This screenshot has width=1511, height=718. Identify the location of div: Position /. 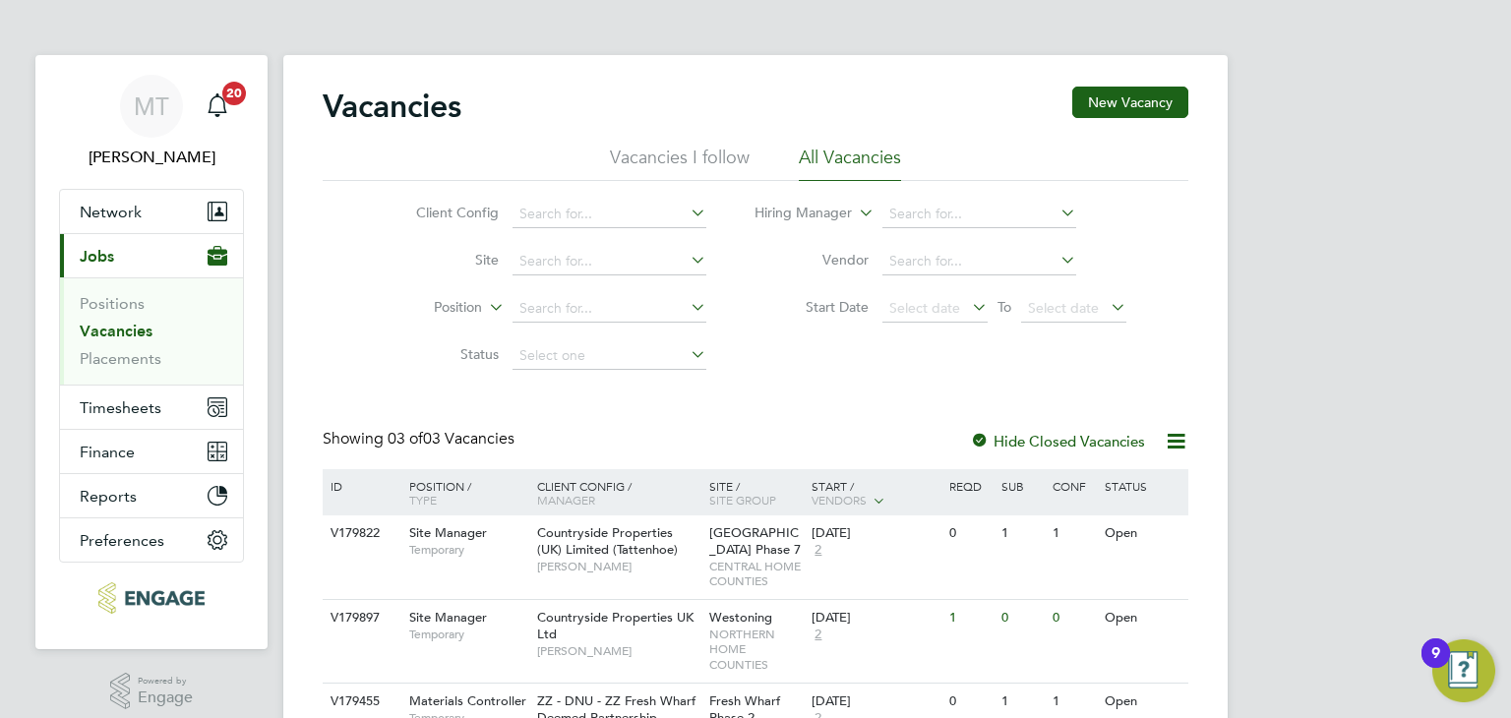
(463, 493).